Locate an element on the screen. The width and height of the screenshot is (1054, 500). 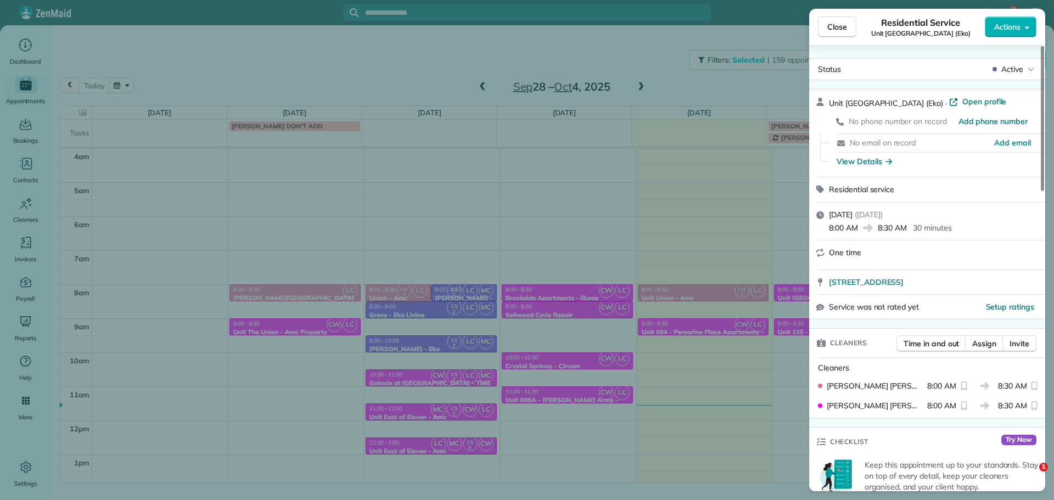
p: 30 minutes is located at coordinates (932, 228).